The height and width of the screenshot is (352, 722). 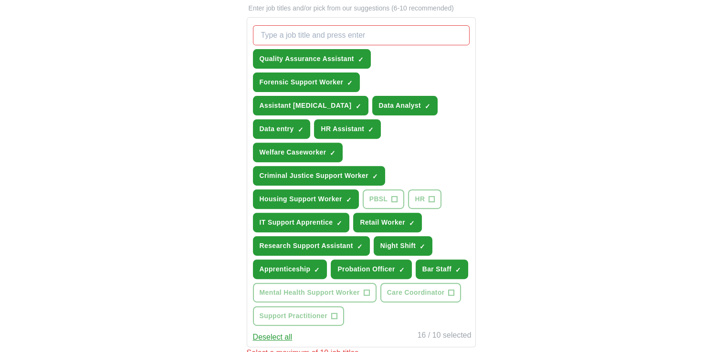 I want to click on button: Housing Support Worker✓, so click(x=306, y=199).